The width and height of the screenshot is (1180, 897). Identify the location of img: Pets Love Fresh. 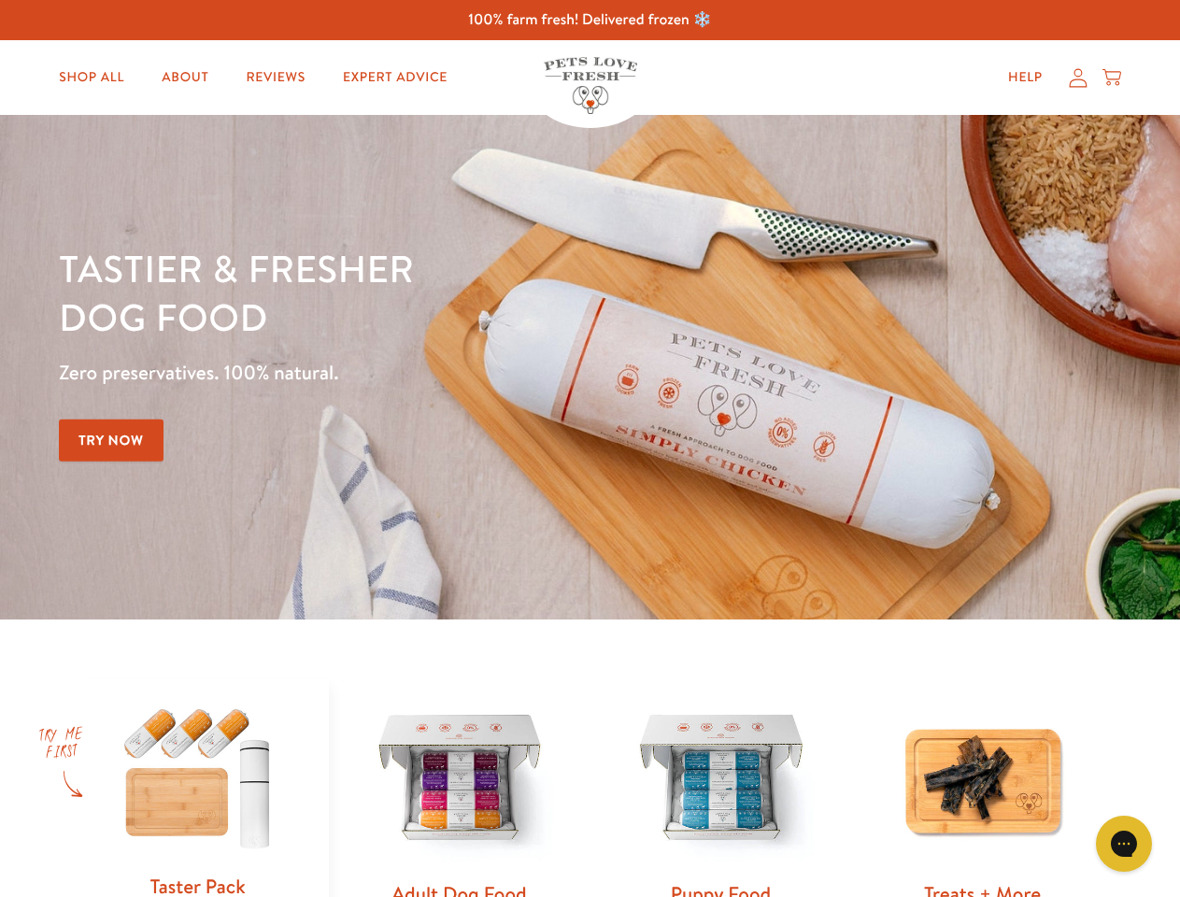
(590, 85).